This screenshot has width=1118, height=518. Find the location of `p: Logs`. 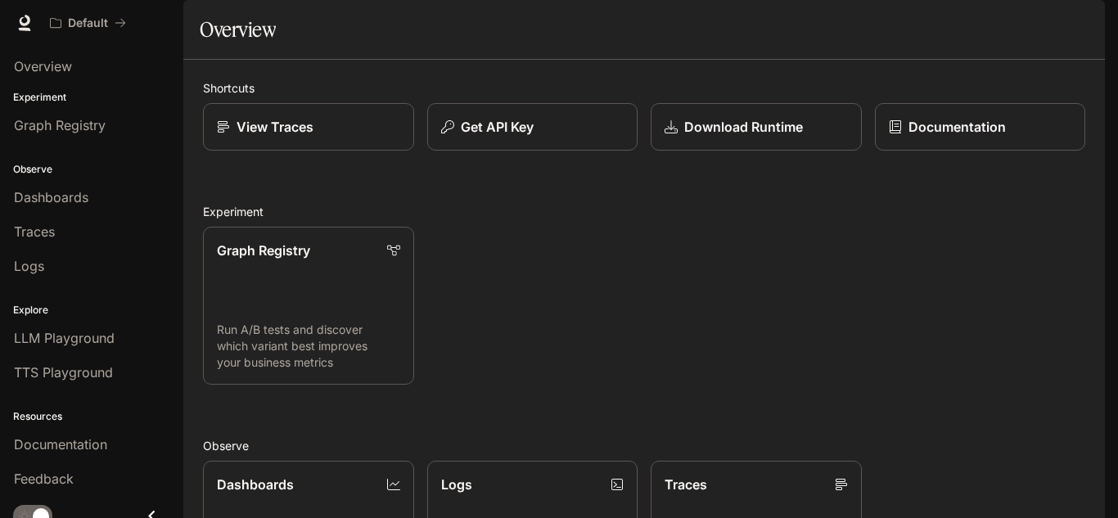

p: Logs is located at coordinates (457, 484).